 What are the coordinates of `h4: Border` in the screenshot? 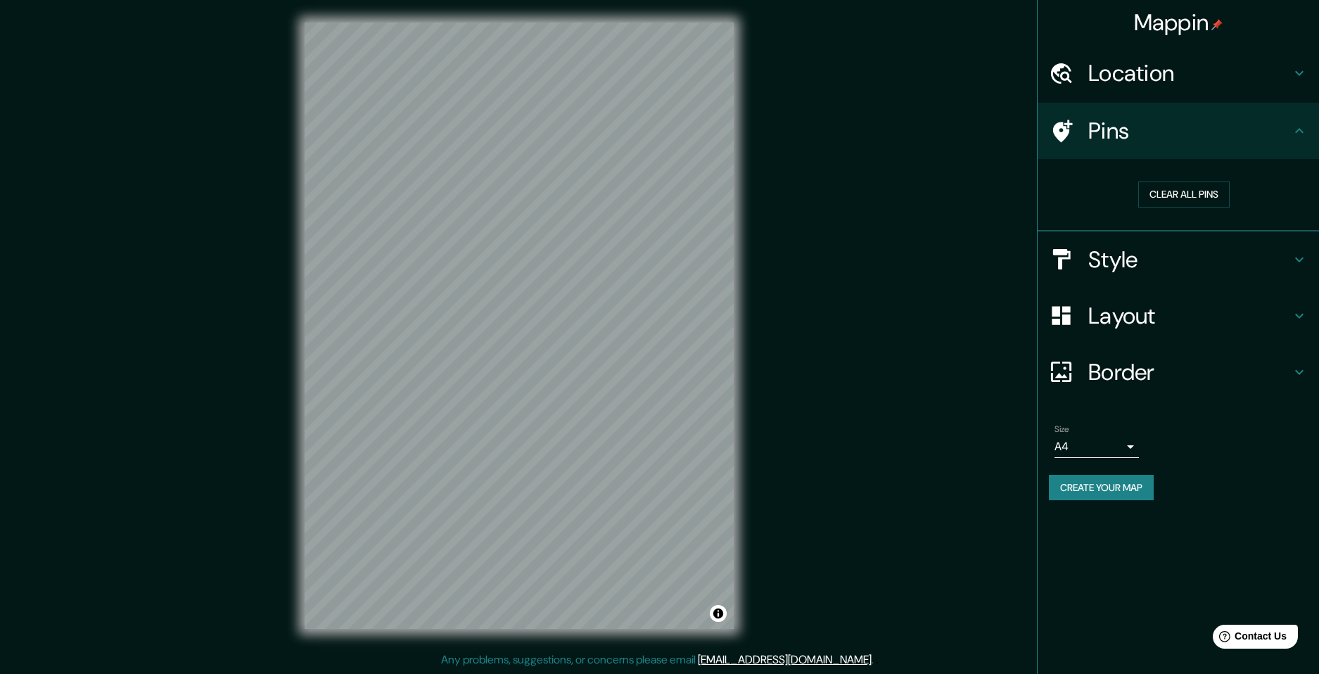 It's located at (1190, 372).